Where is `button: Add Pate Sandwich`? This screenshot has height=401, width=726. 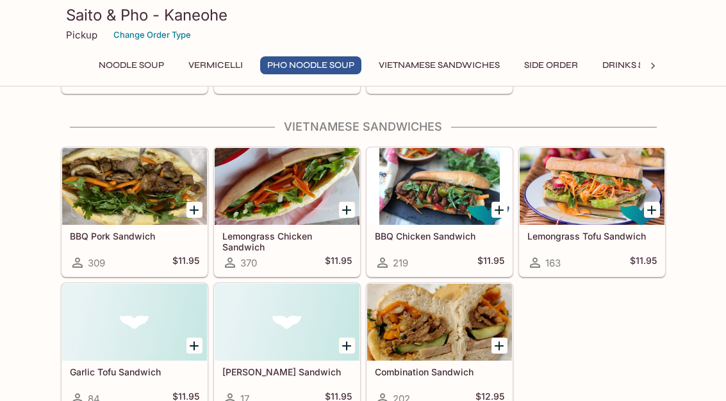
button: Add Pate Sandwich is located at coordinates (346, 345).